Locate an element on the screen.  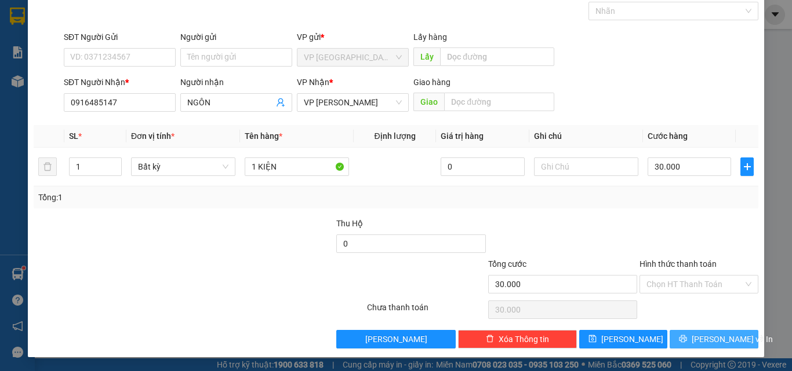
div: Người gửi is located at coordinates (236, 37).